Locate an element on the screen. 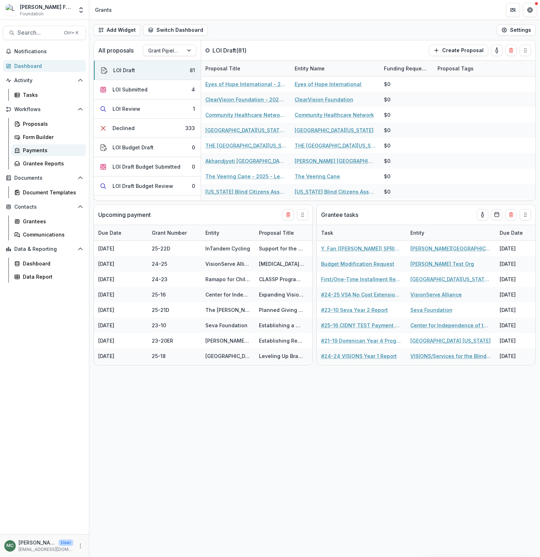  div: LOI Draft Budget Submitted is located at coordinates (146, 167).